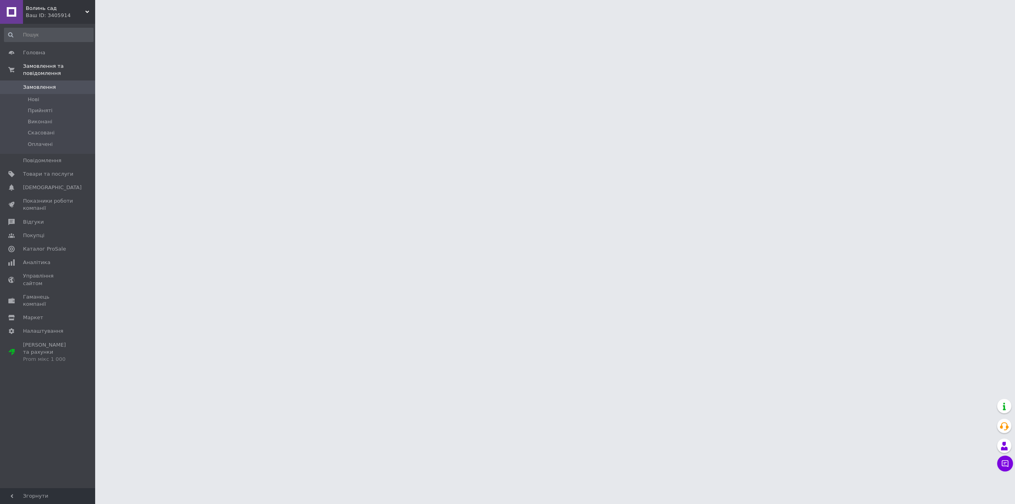 This screenshot has width=1015, height=504. I want to click on span: Маркет, so click(33, 317).